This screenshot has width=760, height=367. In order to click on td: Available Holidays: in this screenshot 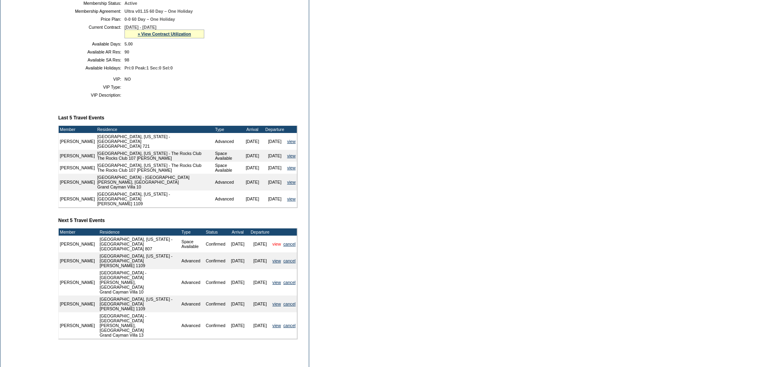, I will do `click(91, 68)`.